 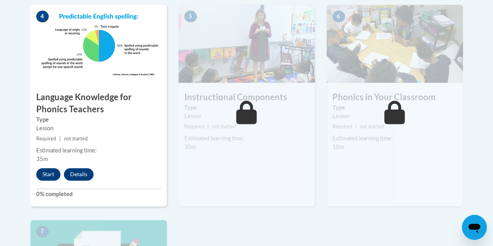 What do you see at coordinates (42, 158) in the screenshot?
I see `span: 35m` at bounding box center [42, 158].